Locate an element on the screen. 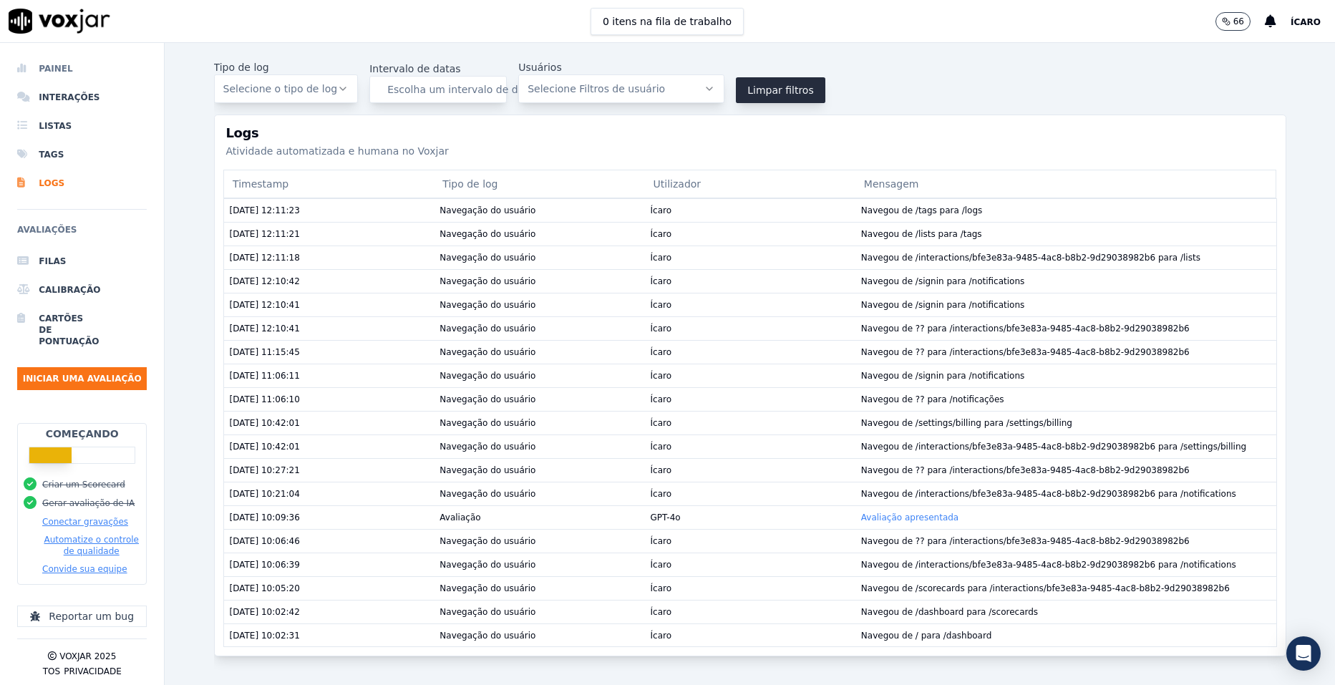  div: Abra o Intercom Messenger is located at coordinates (1303, 653).